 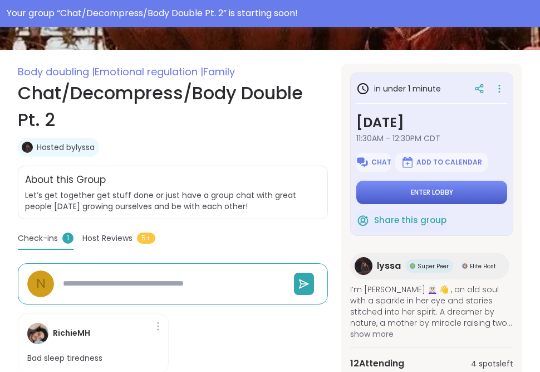 I want to click on button: Share this group, so click(x=402, y=220).